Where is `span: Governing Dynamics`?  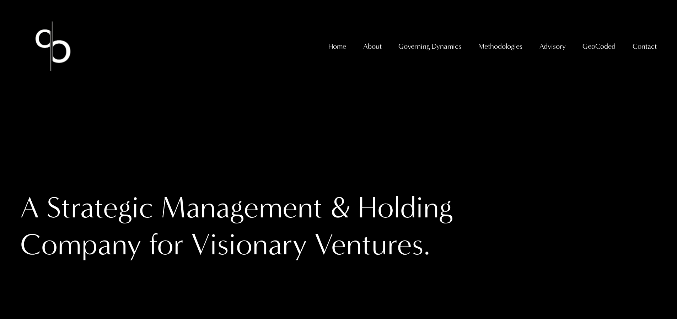 span: Governing Dynamics is located at coordinates (430, 46).